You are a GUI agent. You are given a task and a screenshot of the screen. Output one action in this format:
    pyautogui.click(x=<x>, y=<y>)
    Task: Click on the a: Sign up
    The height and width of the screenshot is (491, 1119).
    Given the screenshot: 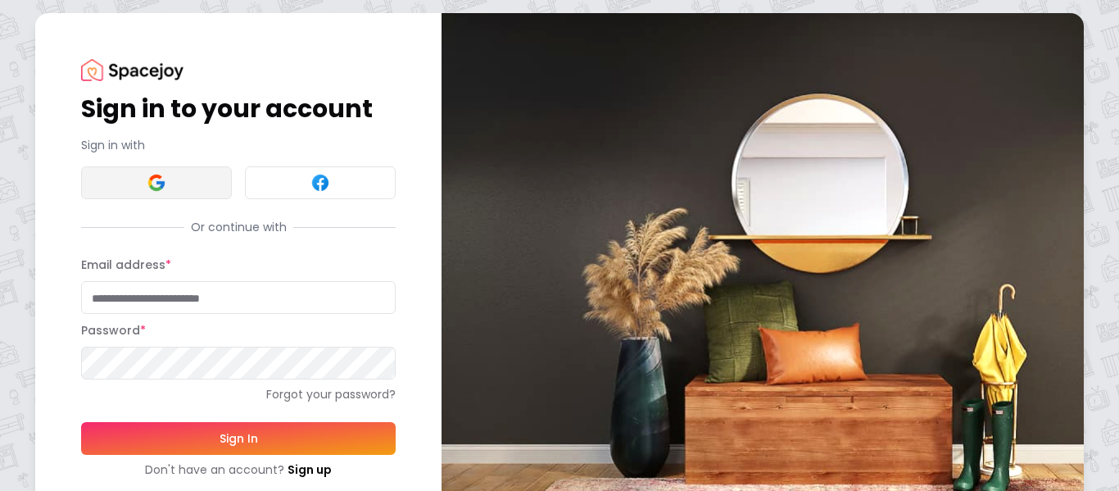 What is the action you would take?
    pyautogui.click(x=310, y=470)
    